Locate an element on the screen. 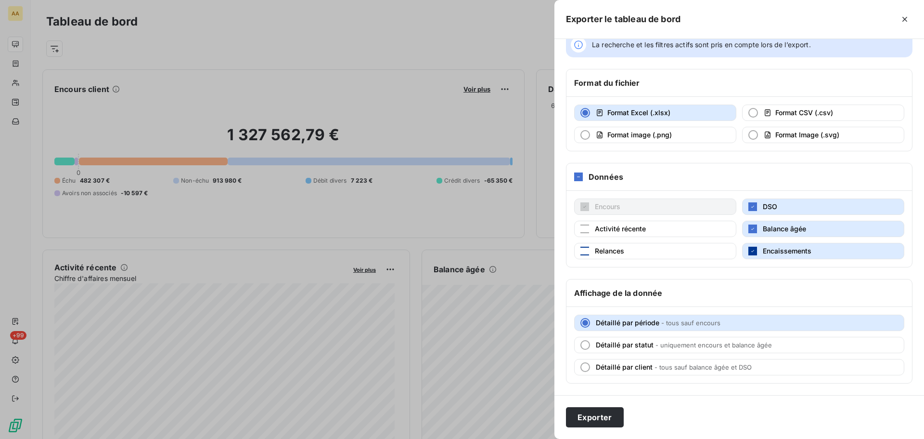 Image resolution: width=924 pixels, height=439 pixels. button: Détaillé par statut - uniquement encours et balance âgée is located at coordinates (740, 345).